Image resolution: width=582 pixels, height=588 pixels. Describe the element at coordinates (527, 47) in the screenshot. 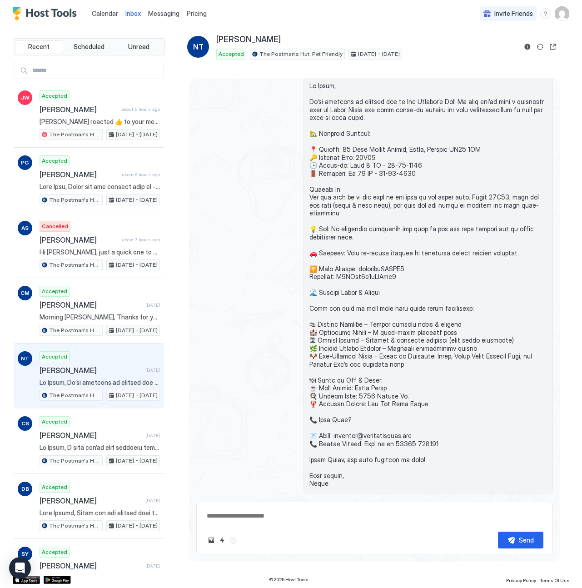

I see `button: Reservation information` at that location.